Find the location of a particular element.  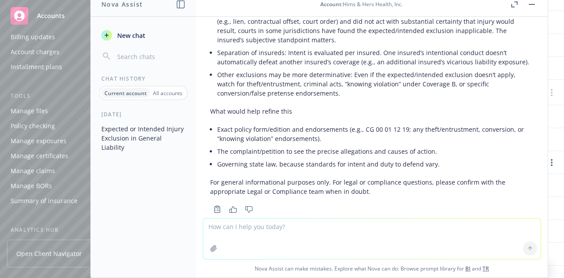

p: For general informational purposes only. For legal or compliance questions, please confirm with t... is located at coordinates (372, 187).